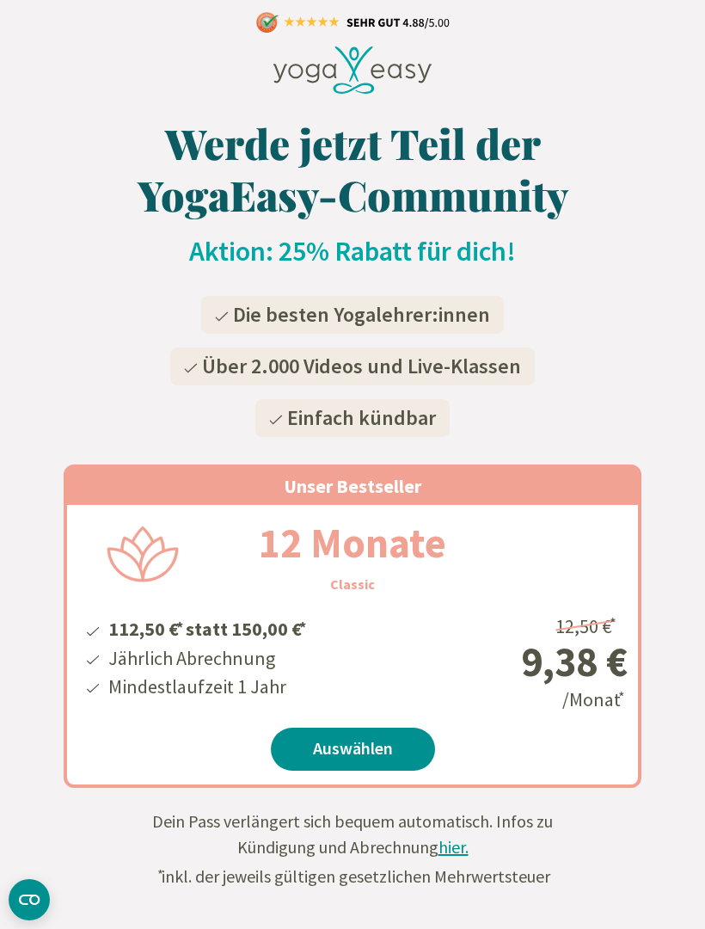 This screenshot has height=929, width=705. Describe the element at coordinates (588, 626) in the screenshot. I see `span: 12,50 €` at that location.